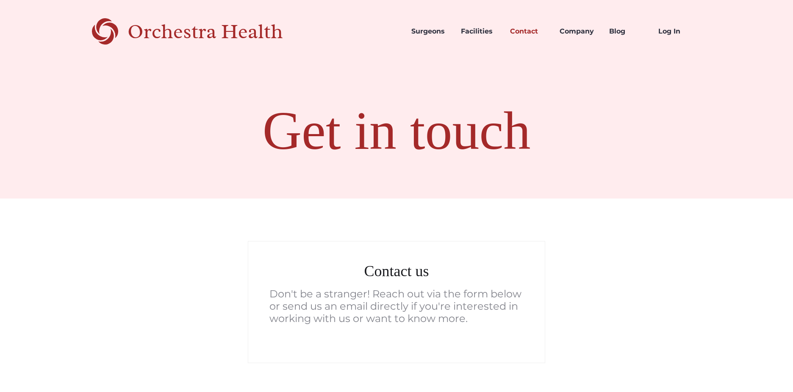  Describe the element at coordinates (627, 31) in the screenshot. I see `a: Blog` at that location.